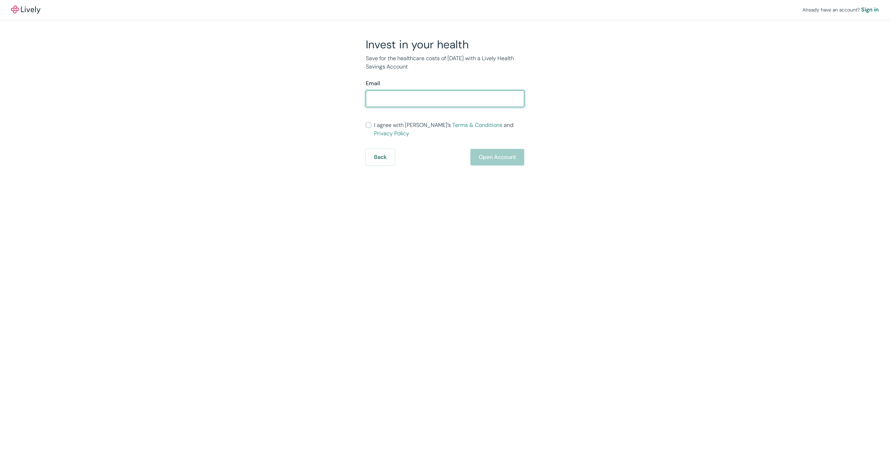 Image resolution: width=890 pixels, height=450 pixels. I want to click on img: Lively, so click(26, 10).